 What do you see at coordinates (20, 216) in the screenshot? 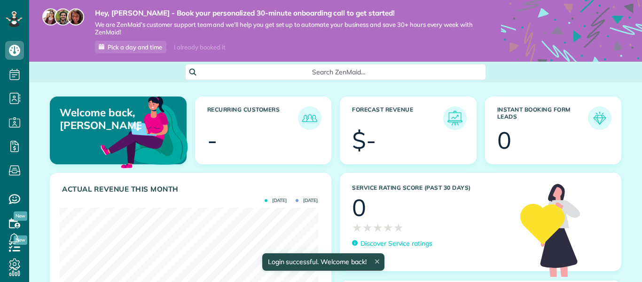
I see `span: New` at bounding box center [20, 216].